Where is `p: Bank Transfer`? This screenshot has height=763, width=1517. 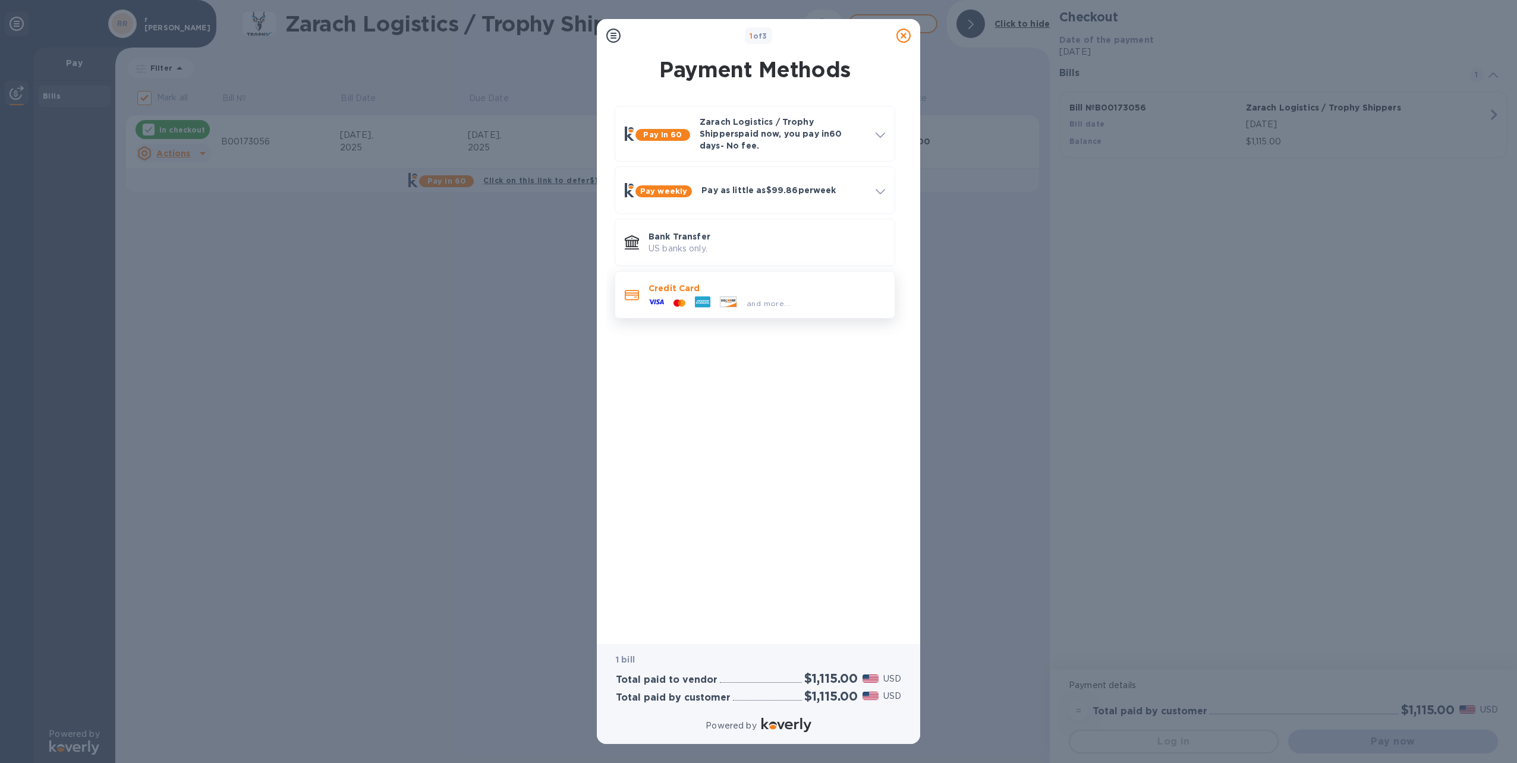
p: Bank Transfer is located at coordinates (767, 237).